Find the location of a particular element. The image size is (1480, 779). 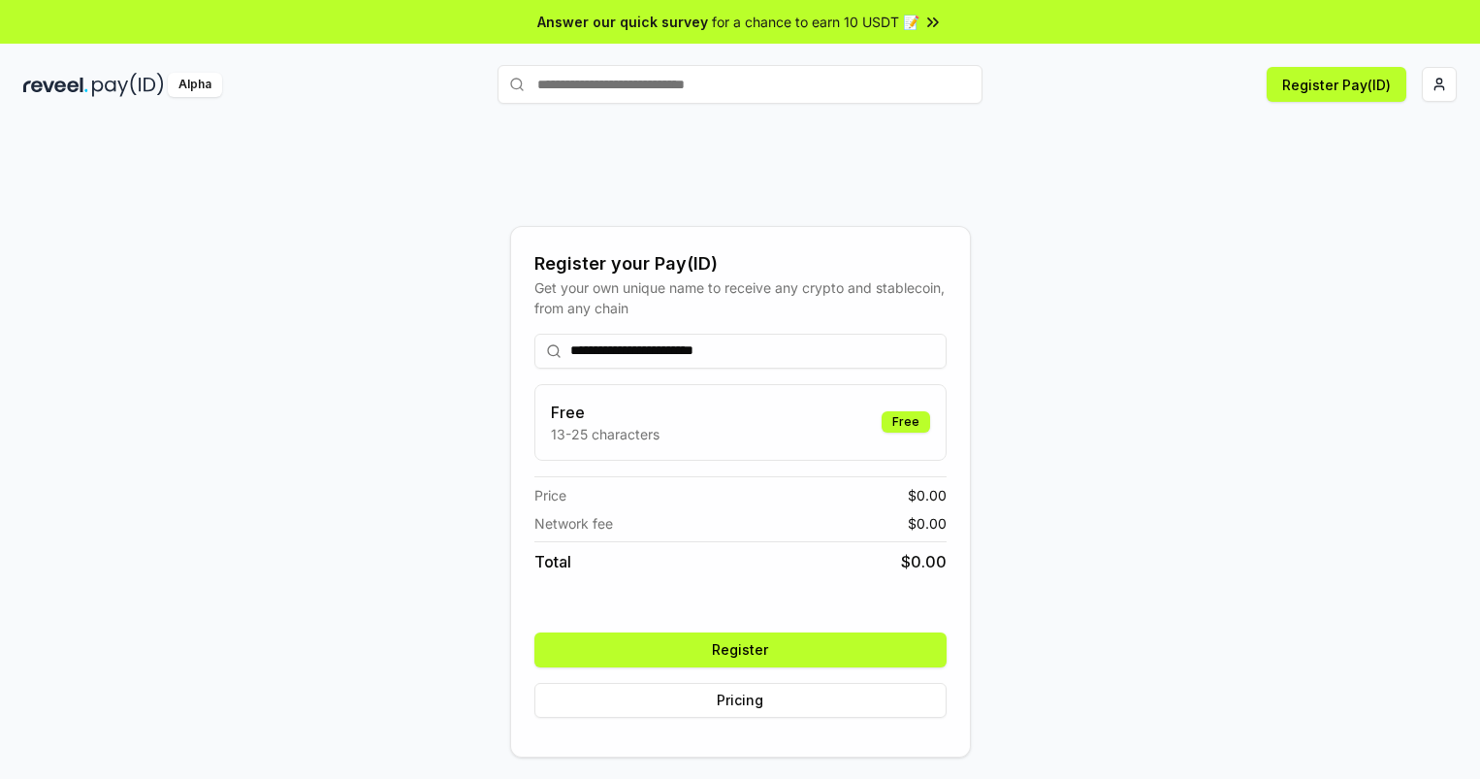

div: Register your Pay(ID) is located at coordinates (740, 264).